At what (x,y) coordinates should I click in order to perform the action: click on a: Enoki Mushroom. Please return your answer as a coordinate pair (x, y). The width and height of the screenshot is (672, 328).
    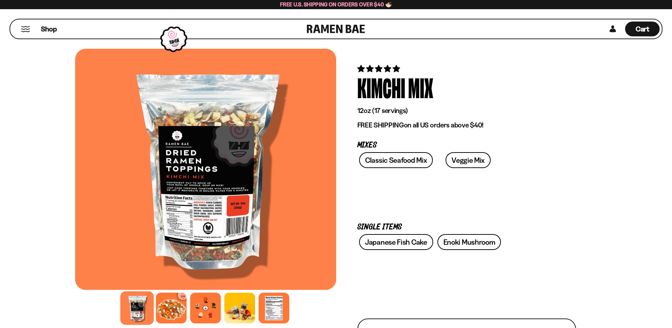
    Looking at the image, I should click on (469, 242).